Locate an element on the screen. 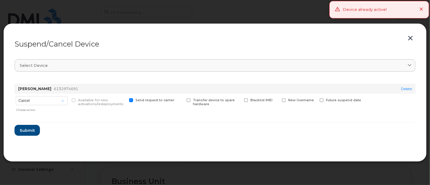 The image size is (430, 185). span: Transfer device to spare hardware is located at coordinates (214, 102).